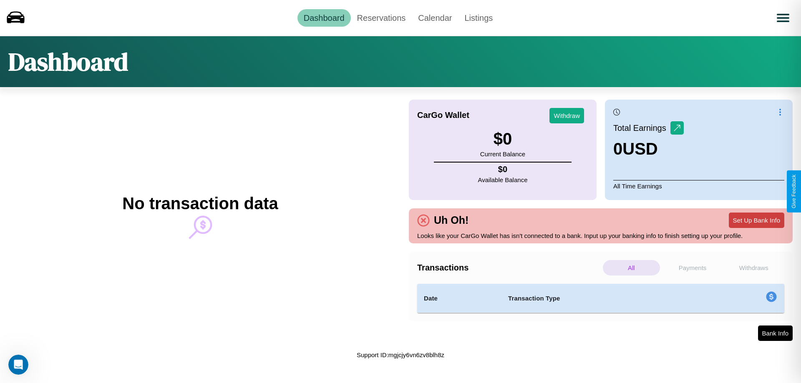  What do you see at coordinates (631, 268) in the screenshot?
I see `p: All` at bounding box center [631, 268].